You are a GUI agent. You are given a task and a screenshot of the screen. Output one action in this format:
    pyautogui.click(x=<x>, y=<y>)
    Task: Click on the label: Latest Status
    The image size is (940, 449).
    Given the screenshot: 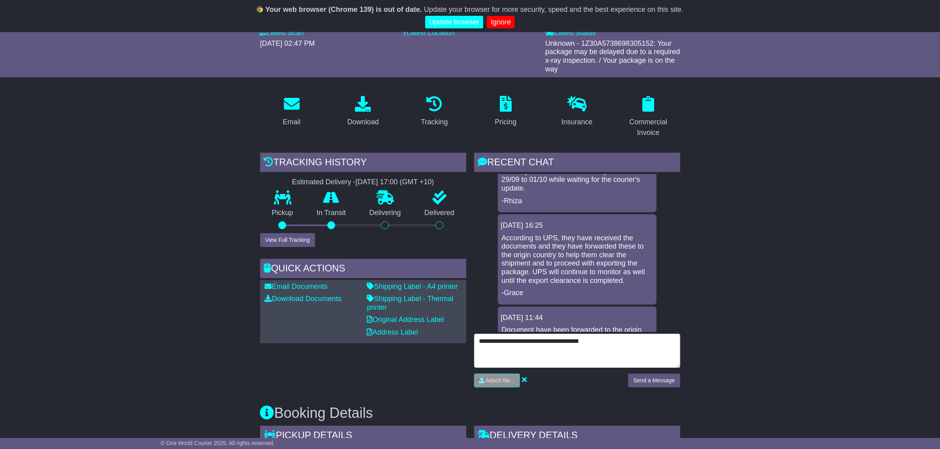 What is the action you would take?
    pyautogui.click(x=570, y=33)
    